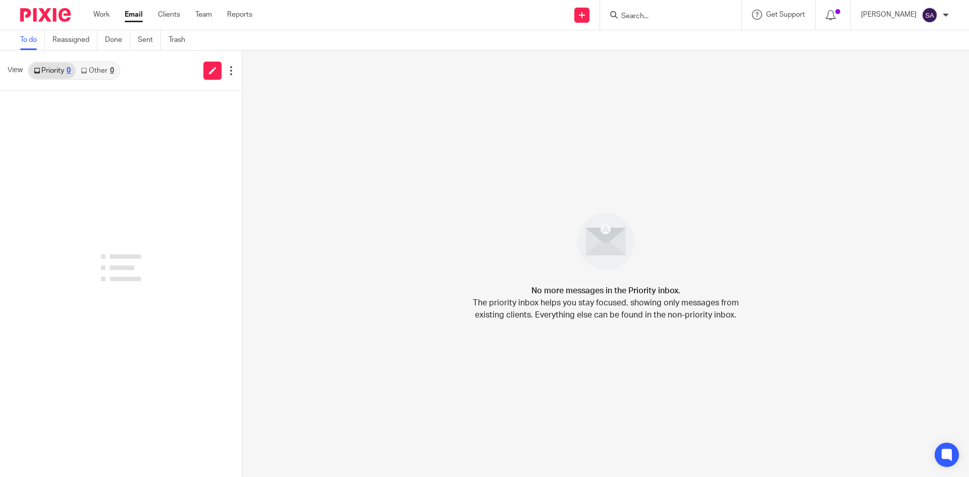 The width and height of the screenshot is (969, 477). Describe the element at coordinates (97, 71) in the screenshot. I see `a: Other0` at that location.